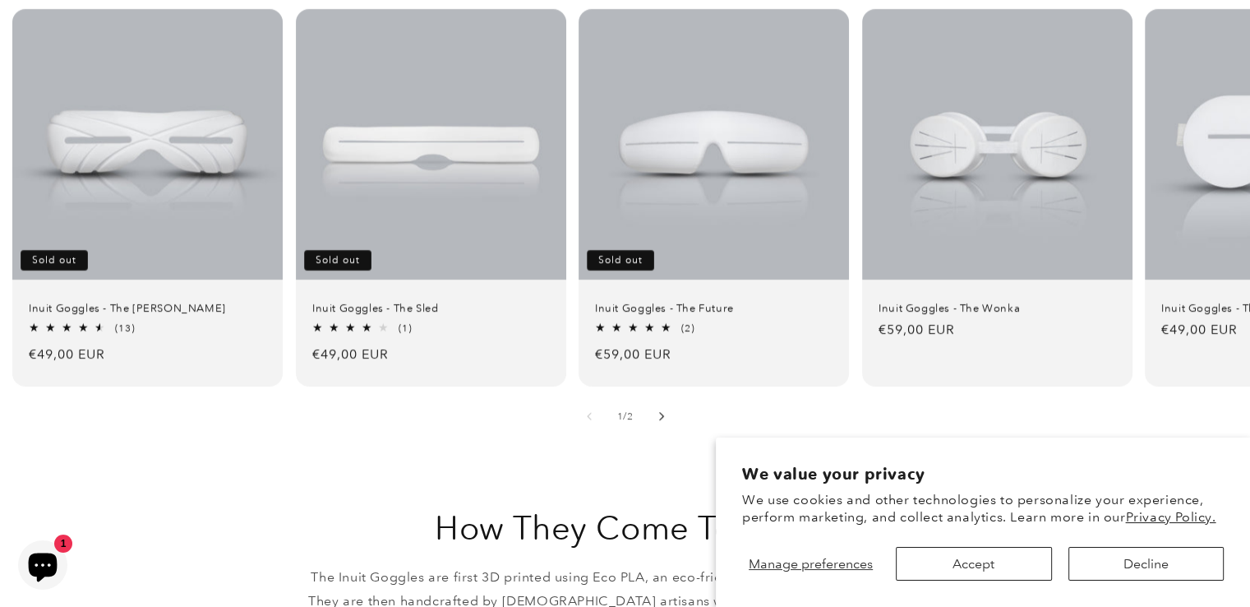 The image size is (1250, 607). What do you see at coordinates (431, 307) in the screenshot?
I see `a: Inuit Goggles - The Sled` at bounding box center [431, 307].